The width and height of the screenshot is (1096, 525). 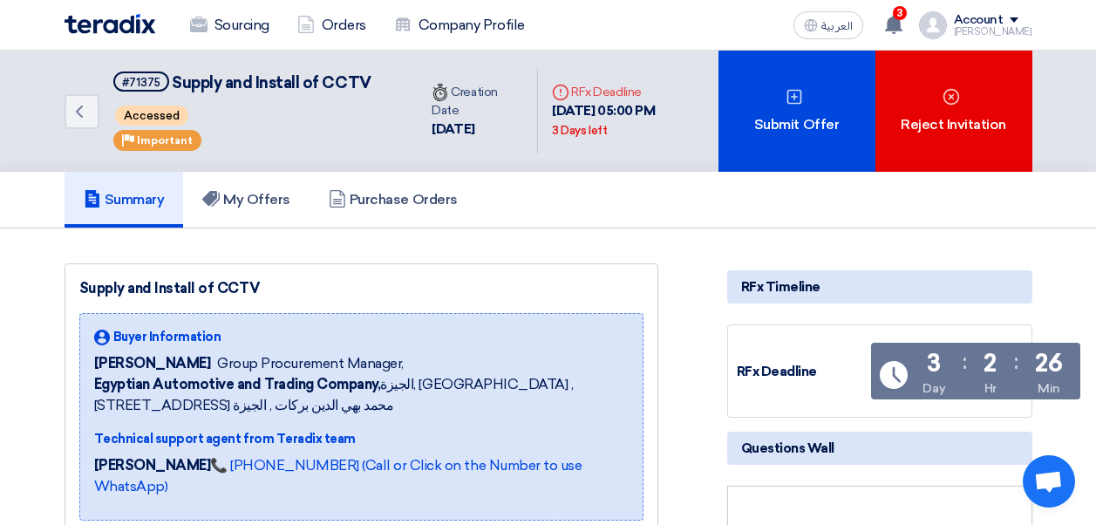 I want to click on h5: My Offers, so click(x=246, y=200).